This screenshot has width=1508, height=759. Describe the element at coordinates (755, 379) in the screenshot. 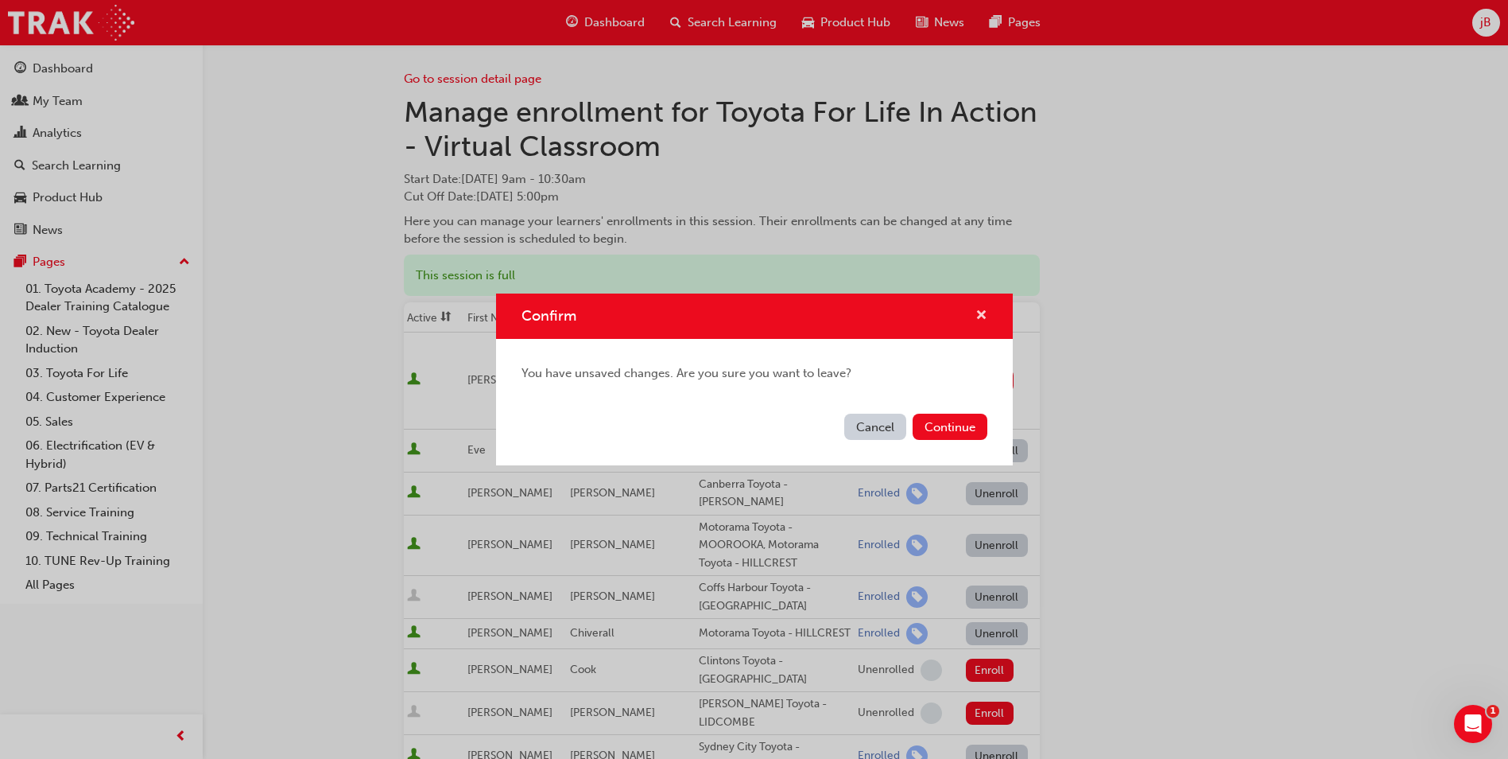

I see `div: Confirm` at that location.